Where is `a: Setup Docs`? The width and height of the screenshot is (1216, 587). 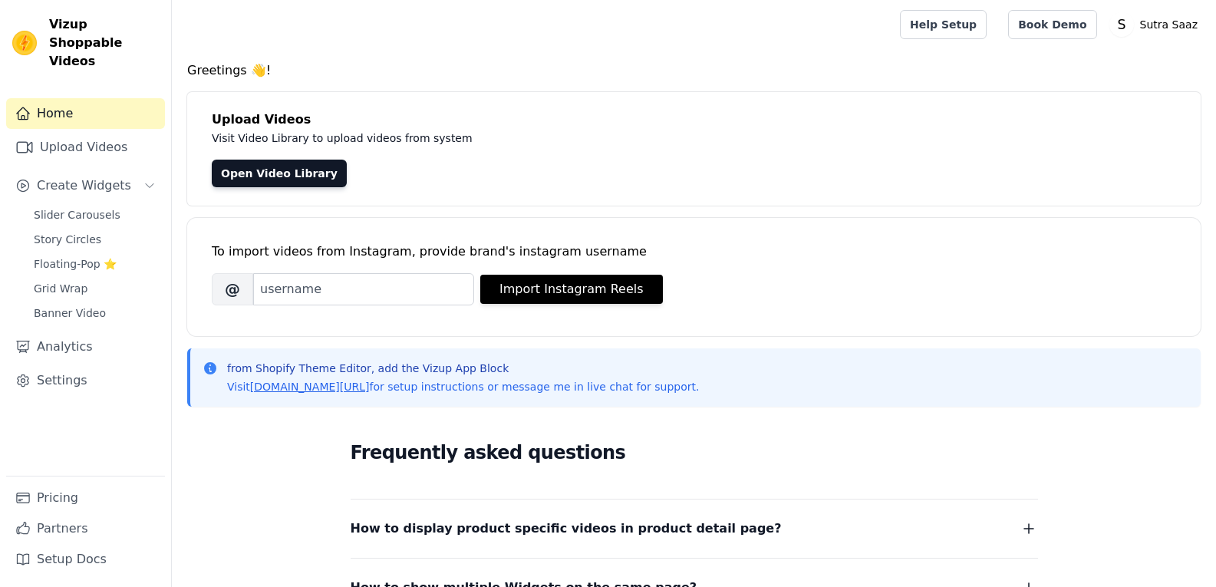 a: Setup Docs is located at coordinates (85, 559).